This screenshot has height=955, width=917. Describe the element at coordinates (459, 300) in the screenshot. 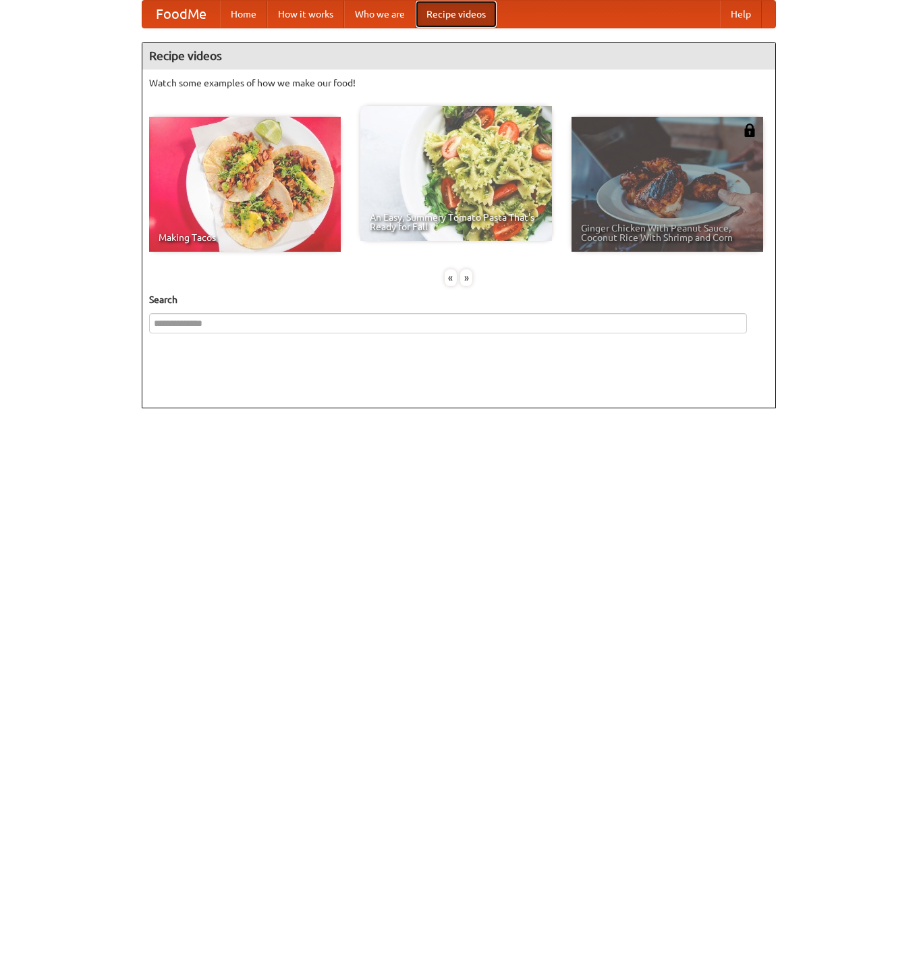

I see `h5: Search` at that location.